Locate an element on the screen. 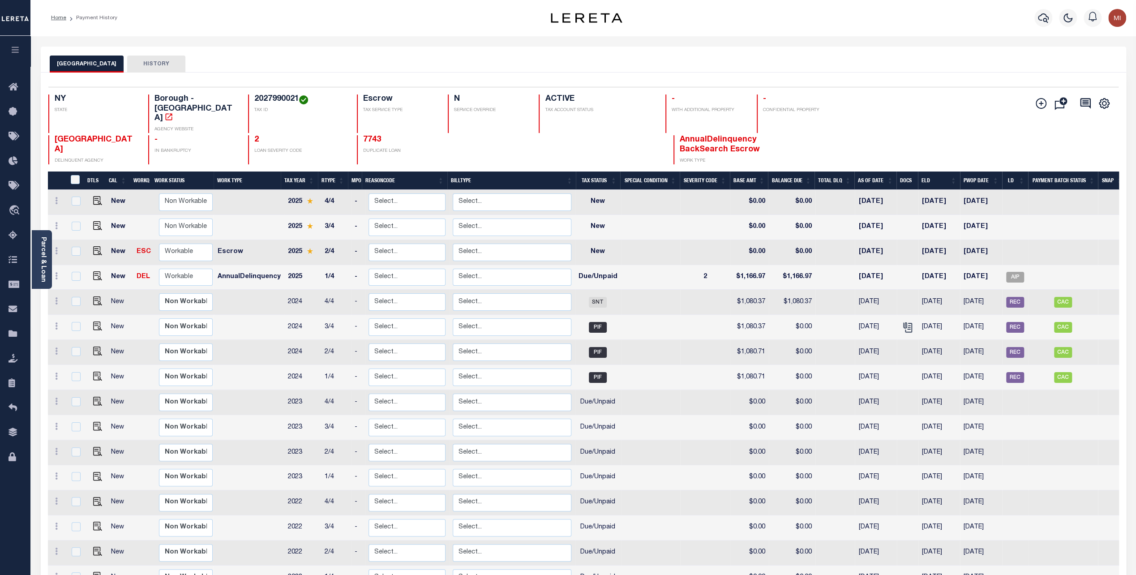 The width and height of the screenshot is (1136, 575). img: svg+xml;base64,PHN2ZyB4bWxucz0iaHR0cDovL3d3dy53My5vcmcvMjAwMC9zdmciIHBvaW50ZXItZXZlbnRzPSJub25lIi... is located at coordinates (1117, 18).